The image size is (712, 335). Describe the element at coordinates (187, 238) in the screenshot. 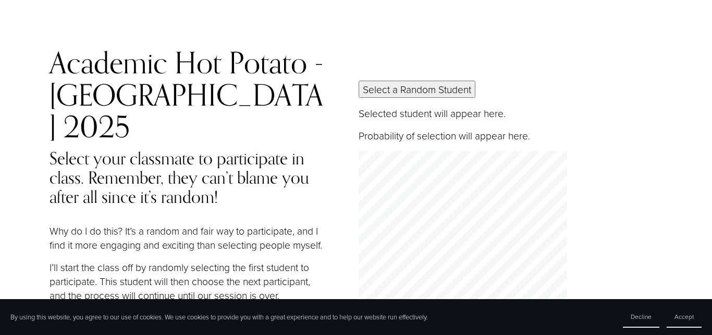

I see `p: Why do I do this? It’s a random and fair way to participate, and I find it more engaging and exci...` at that location.